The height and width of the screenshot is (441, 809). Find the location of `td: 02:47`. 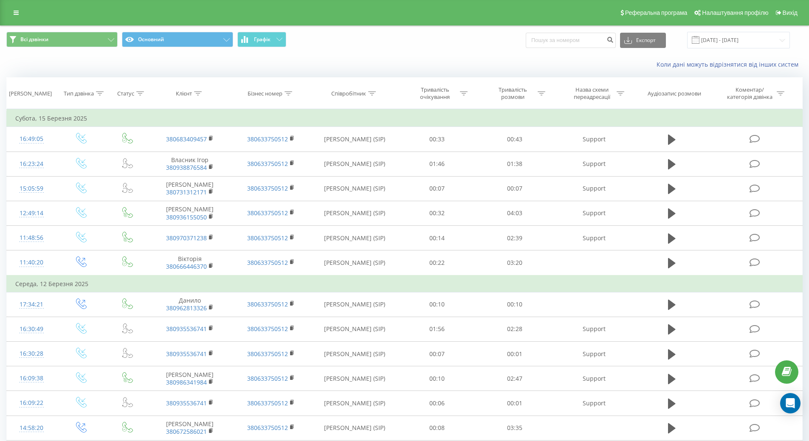

td: 02:47 is located at coordinates (515, 379).